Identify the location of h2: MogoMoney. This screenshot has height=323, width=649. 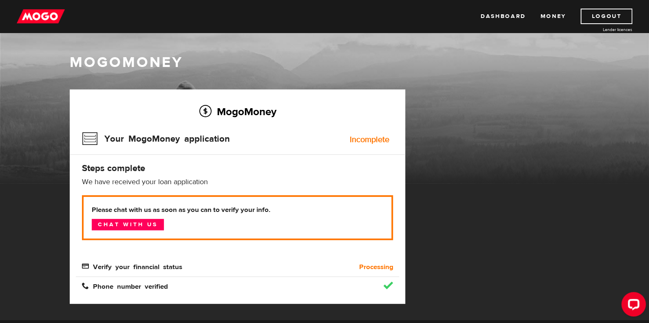
(237, 111).